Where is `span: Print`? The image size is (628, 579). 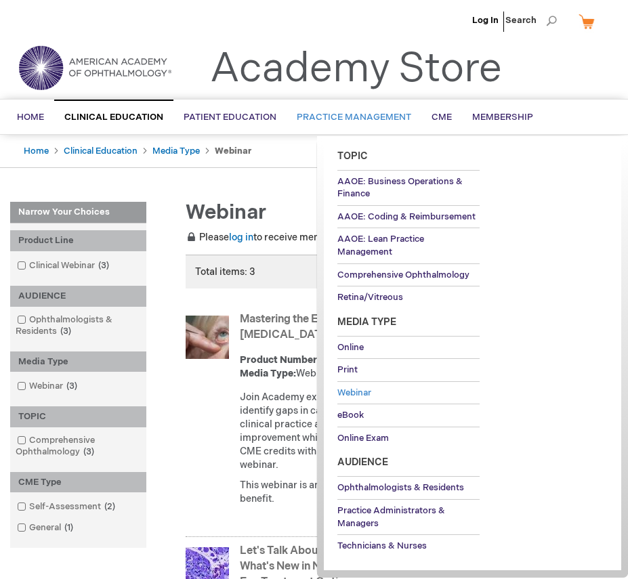 span: Print is located at coordinates (348, 370).